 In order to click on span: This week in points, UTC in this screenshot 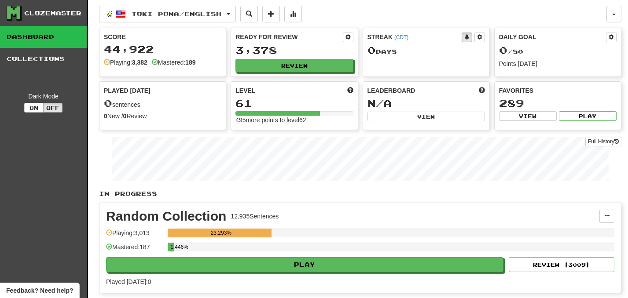, I will do `click(482, 91)`.